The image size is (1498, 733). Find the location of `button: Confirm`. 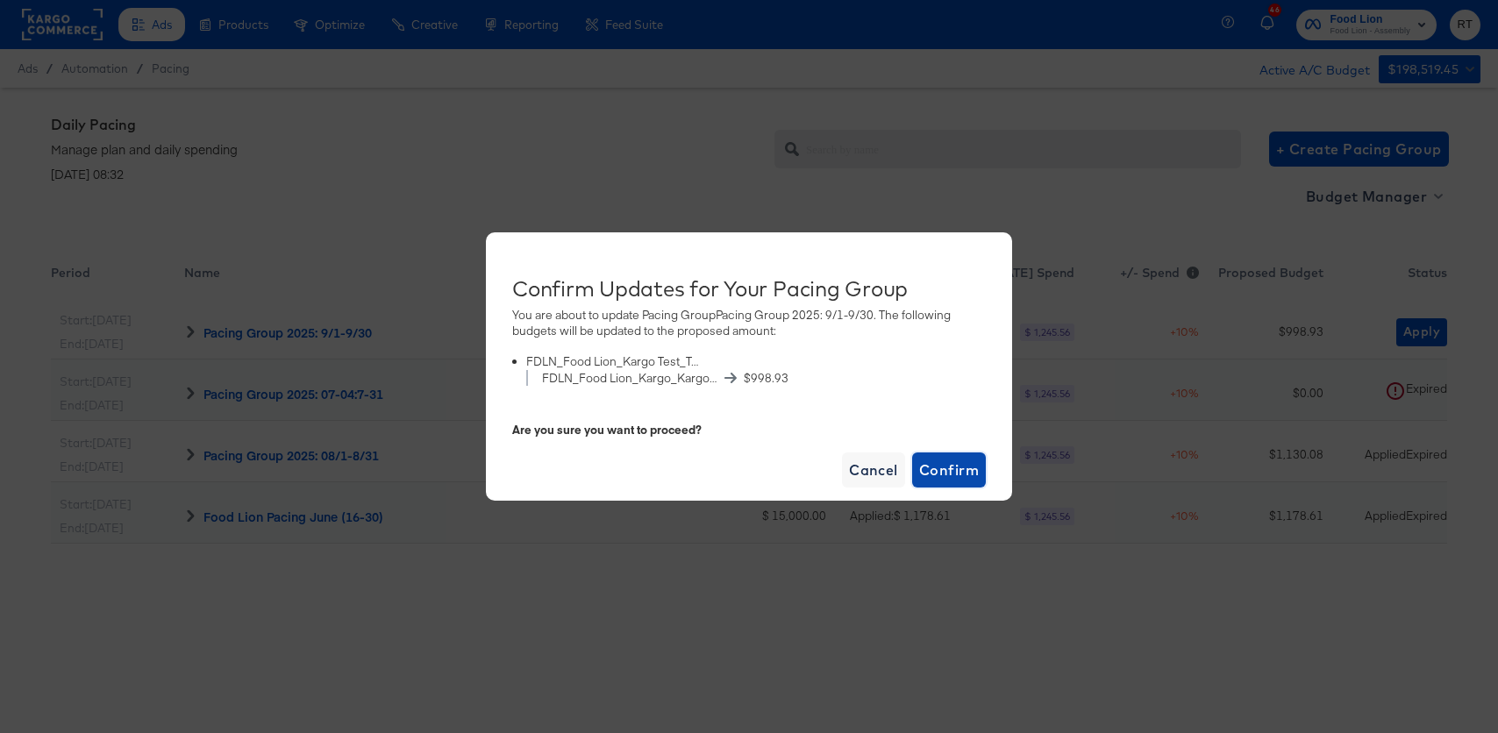

button: Confirm is located at coordinates (949, 470).